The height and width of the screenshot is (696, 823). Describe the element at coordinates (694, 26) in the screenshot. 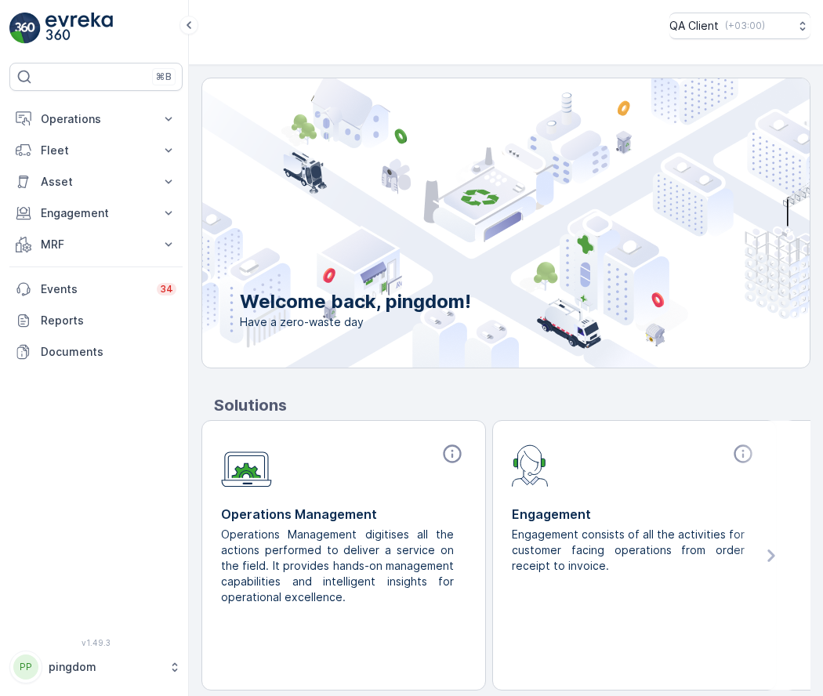

I see `p: QA Client` at that location.